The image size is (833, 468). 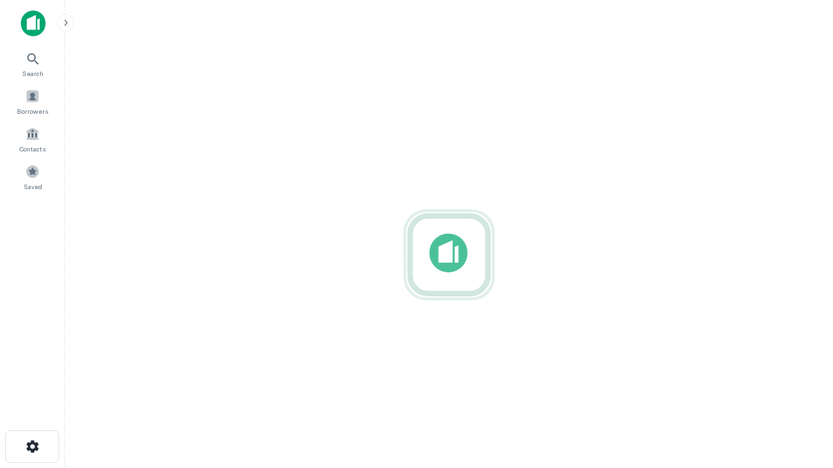 I want to click on a: Saved, so click(x=33, y=177).